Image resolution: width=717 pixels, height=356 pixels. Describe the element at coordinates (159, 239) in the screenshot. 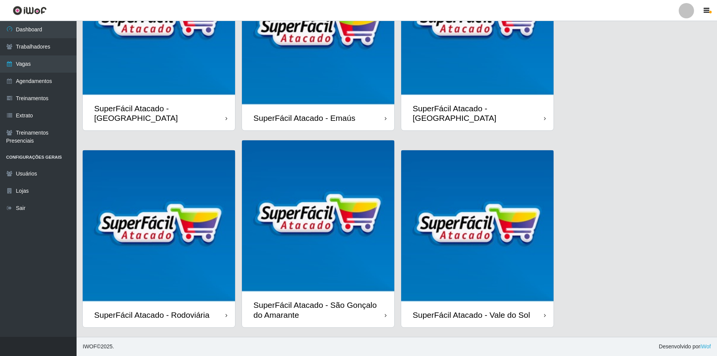

I see `a: SuperFácil Atacado - Rodoviária` at that location.